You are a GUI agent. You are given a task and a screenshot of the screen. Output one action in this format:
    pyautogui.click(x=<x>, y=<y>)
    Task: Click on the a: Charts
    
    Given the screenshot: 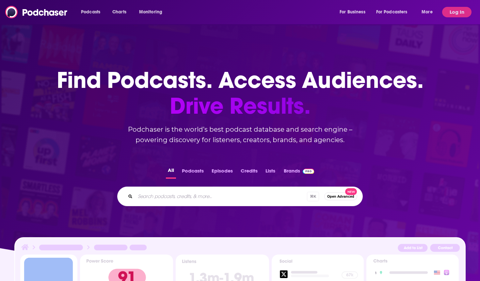 What is the action you would take?
    pyautogui.click(x=119, y=12)
    